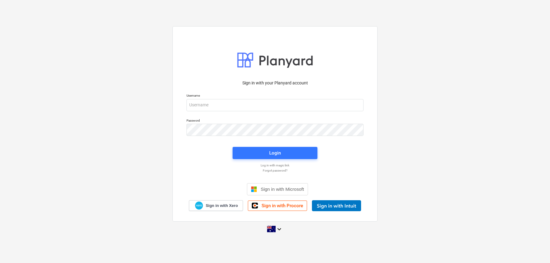 This screenshot has width=550, height=263. Describe the element at coordinates (275, 153) in the screenshot. I see `button: Login` at that location.